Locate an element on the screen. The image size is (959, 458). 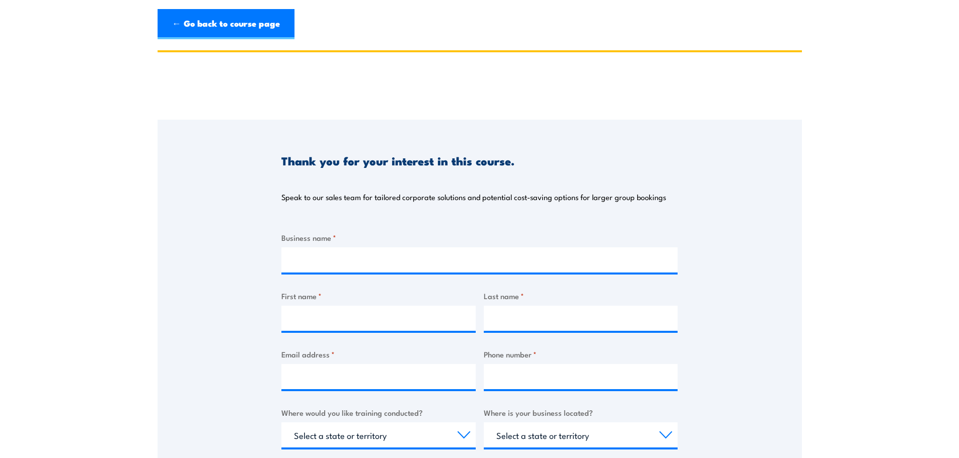
a: ← Go back to course page is located at coordinates (226, 24).